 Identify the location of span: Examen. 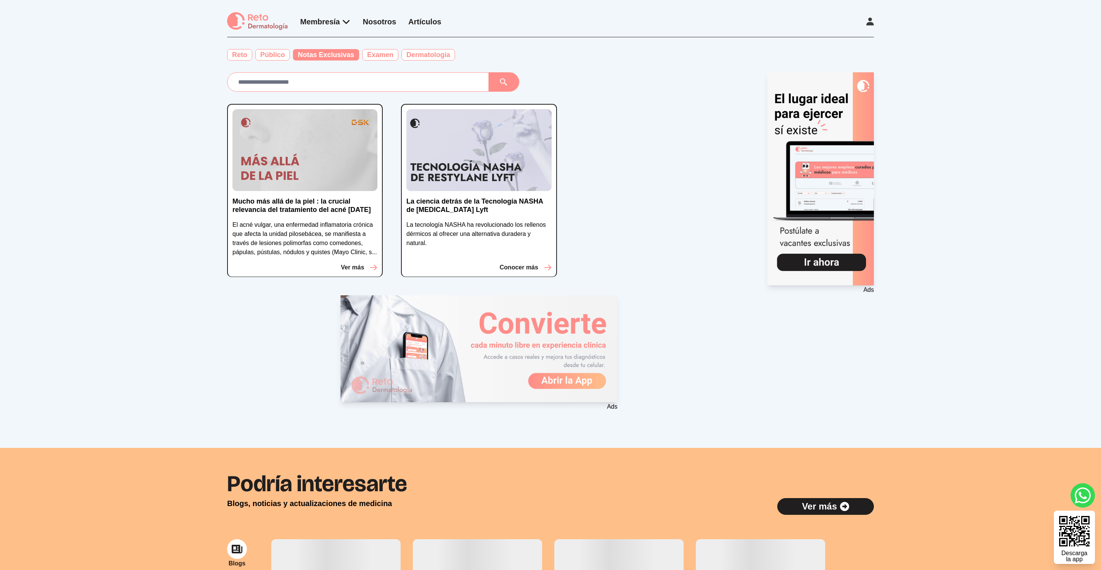
(380, 55).